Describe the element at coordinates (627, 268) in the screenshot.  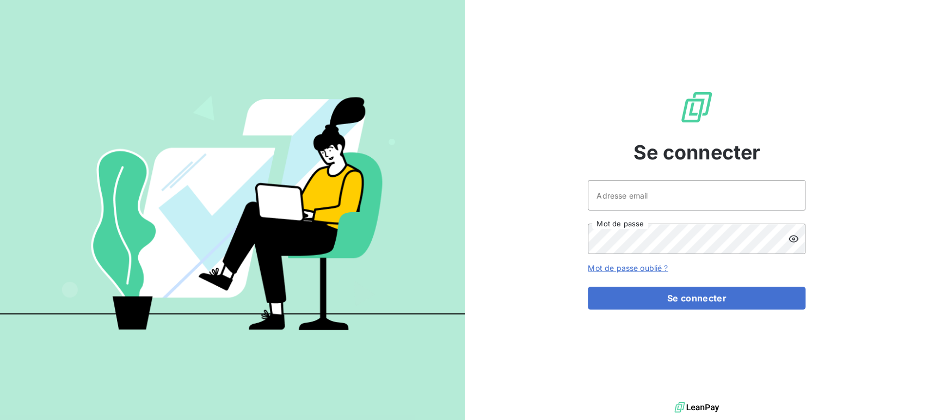
I see `a: Mot de passe oublié ?` at that location.